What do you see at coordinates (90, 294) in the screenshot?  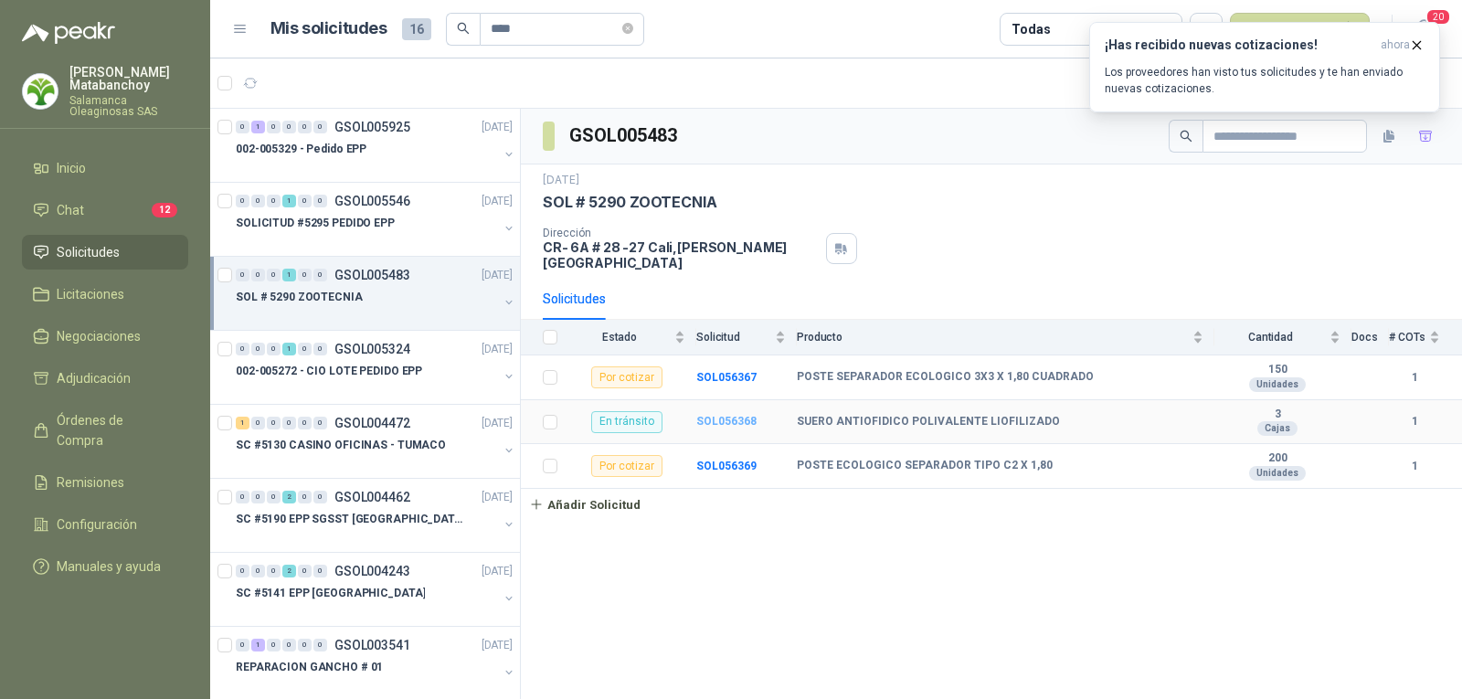 I see `span: Licitaciones` at bounding box center [90, 294].